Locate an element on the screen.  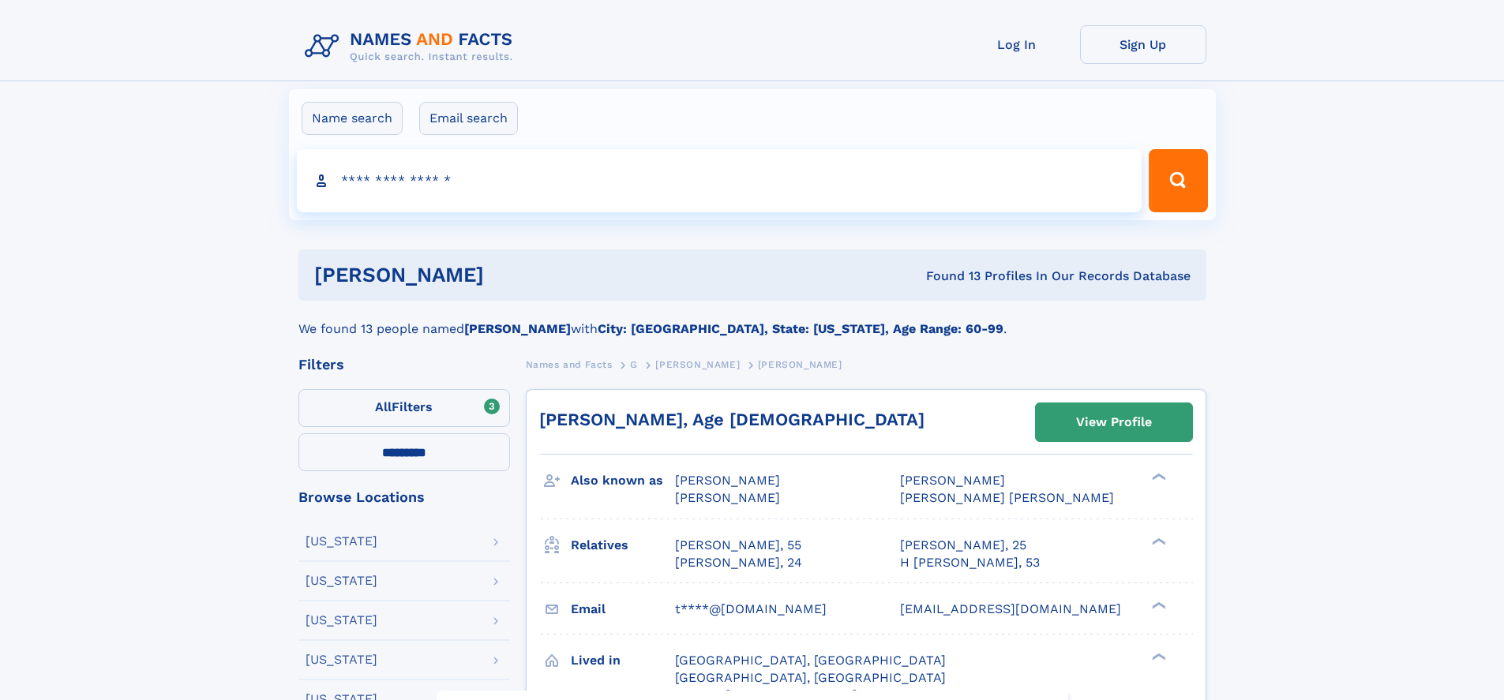
h3: Relatives is located at coordinates (623, 545).